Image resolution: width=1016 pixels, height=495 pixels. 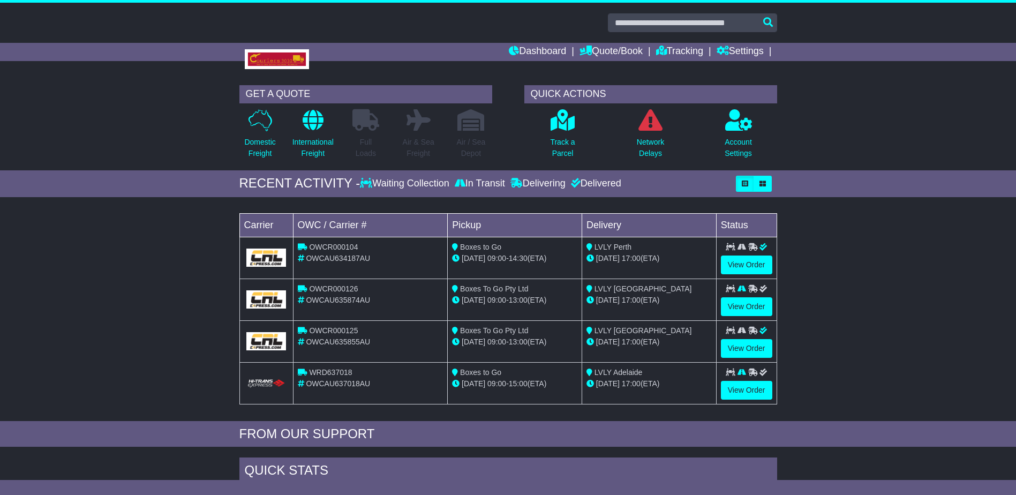 What do you see at coordinates (611, 52) in the screenshot?
I see `a: Quote/Book` at bounding box center [611, 52].